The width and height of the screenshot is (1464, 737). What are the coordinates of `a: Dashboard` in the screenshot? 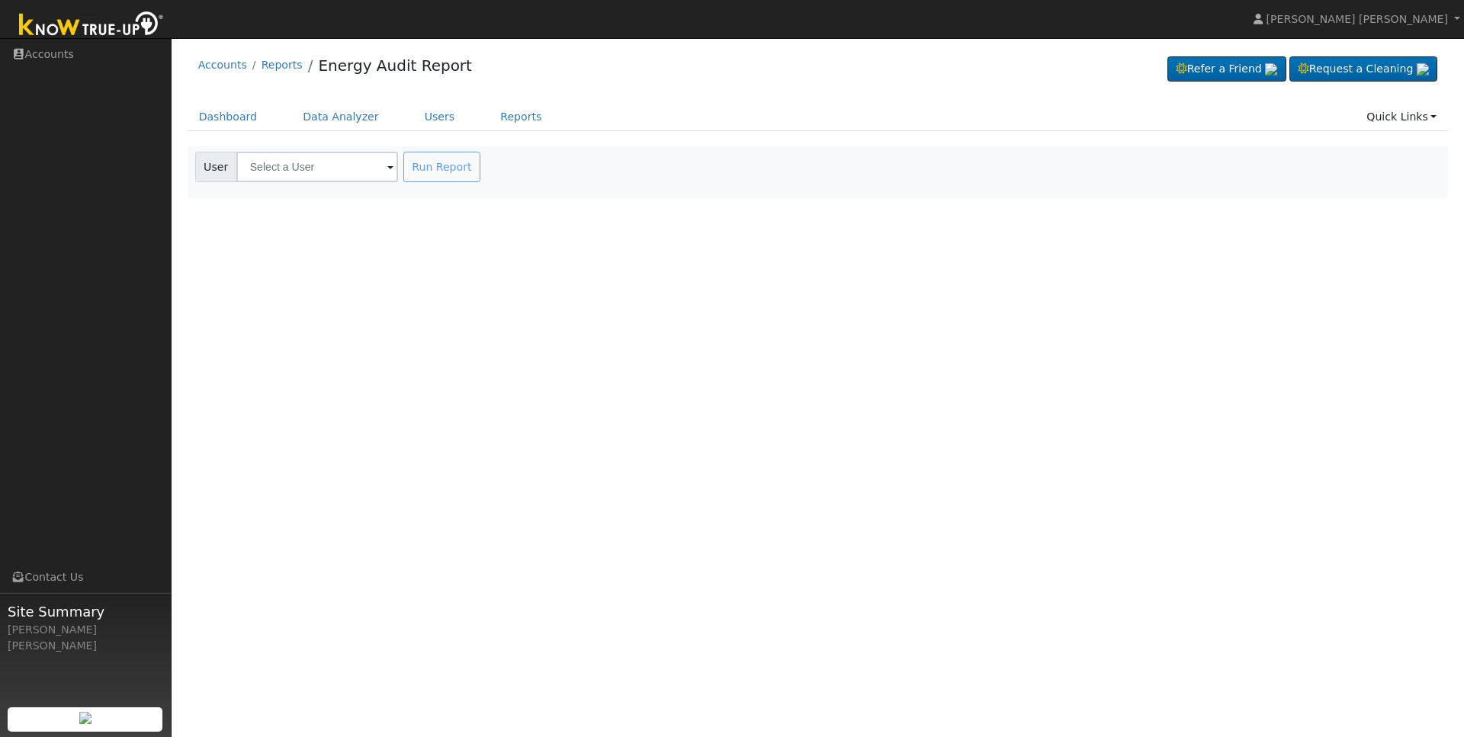 It's located at (228, 117).